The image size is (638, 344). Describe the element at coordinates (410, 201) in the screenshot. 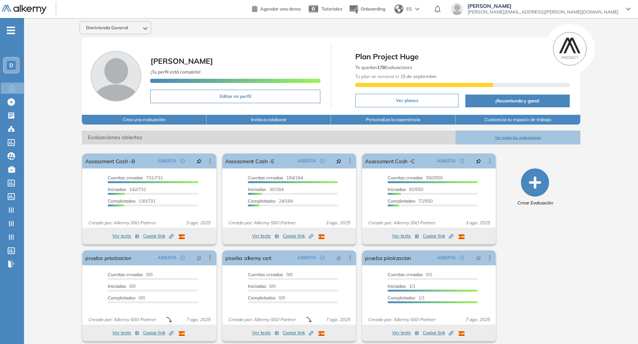

I see `span: 72/550` at that location.